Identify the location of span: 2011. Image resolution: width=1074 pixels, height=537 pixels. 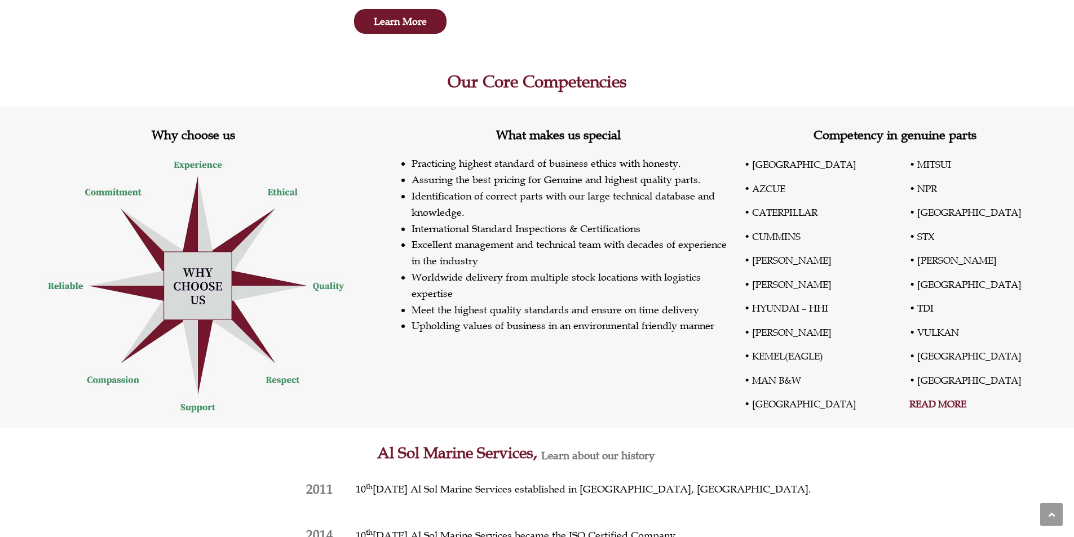
(320, 489).